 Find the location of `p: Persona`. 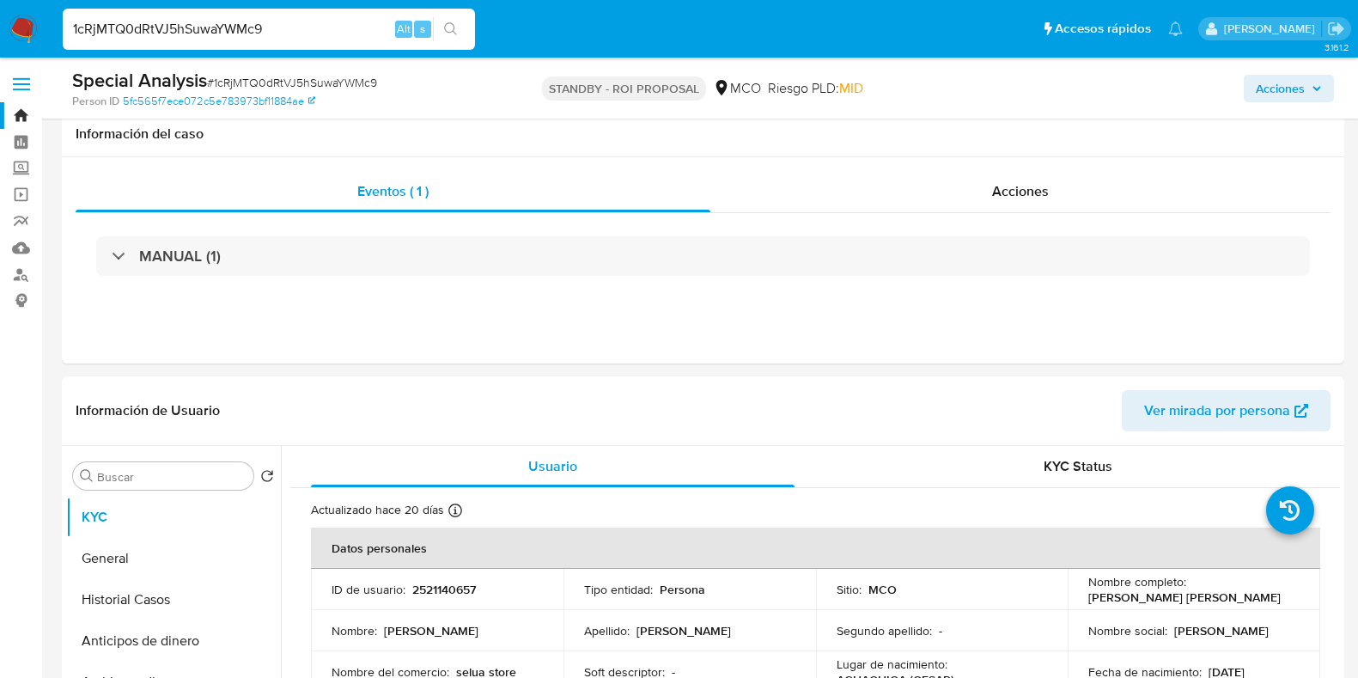

p: Persona is located at coordinates (682, 589).